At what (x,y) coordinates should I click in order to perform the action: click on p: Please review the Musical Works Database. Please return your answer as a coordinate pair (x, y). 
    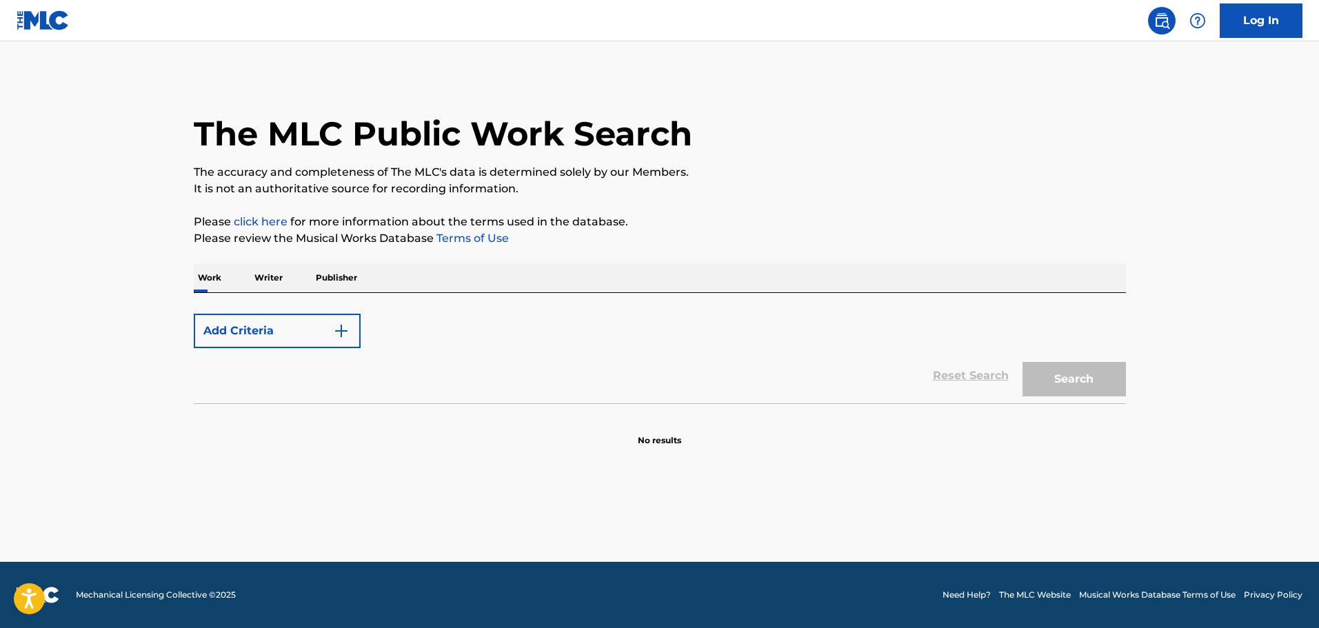
    Looking at the image, I should click on (660, 239).